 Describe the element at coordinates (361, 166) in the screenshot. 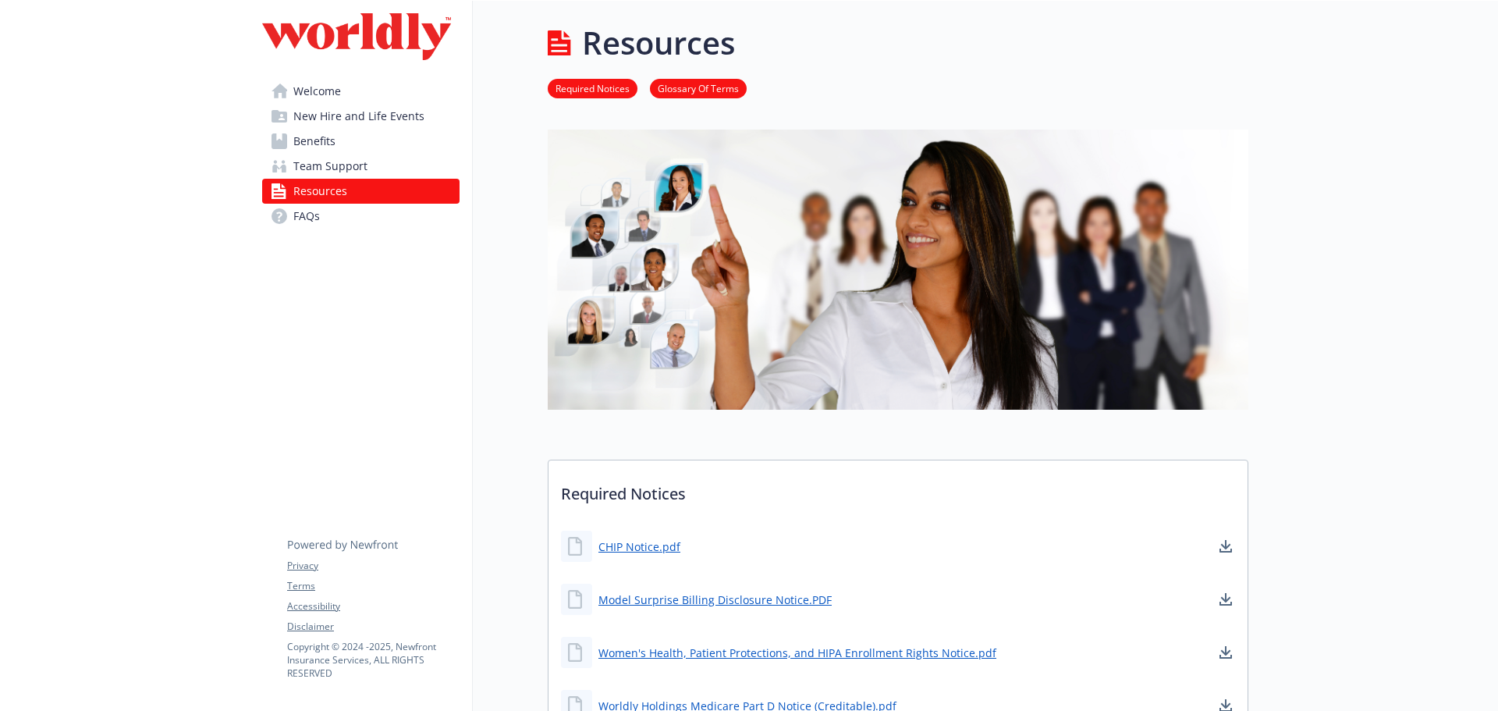

I see `a: Team Support` at that location.